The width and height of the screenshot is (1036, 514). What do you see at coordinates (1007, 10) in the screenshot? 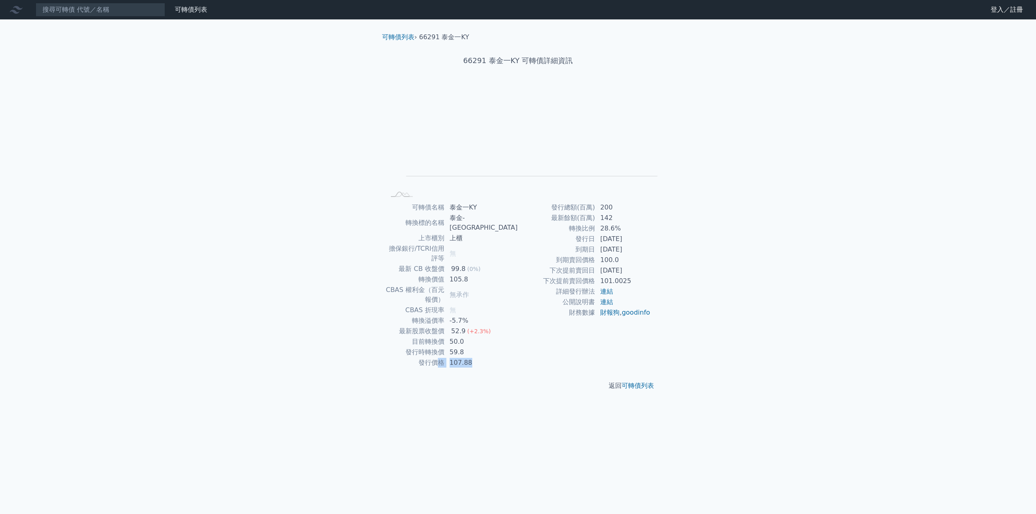
I see `a: 登入／註冊` at bounding box center [1007, 10].